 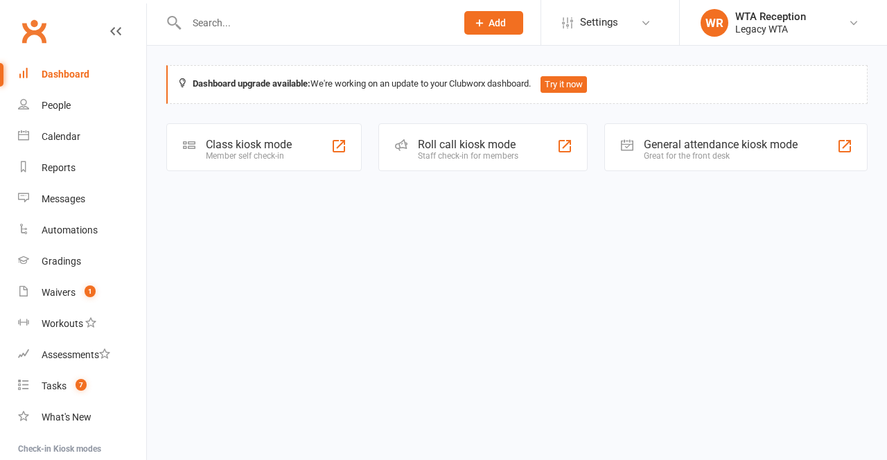 I want to click on a: Reports, so click(x=82, y=168).